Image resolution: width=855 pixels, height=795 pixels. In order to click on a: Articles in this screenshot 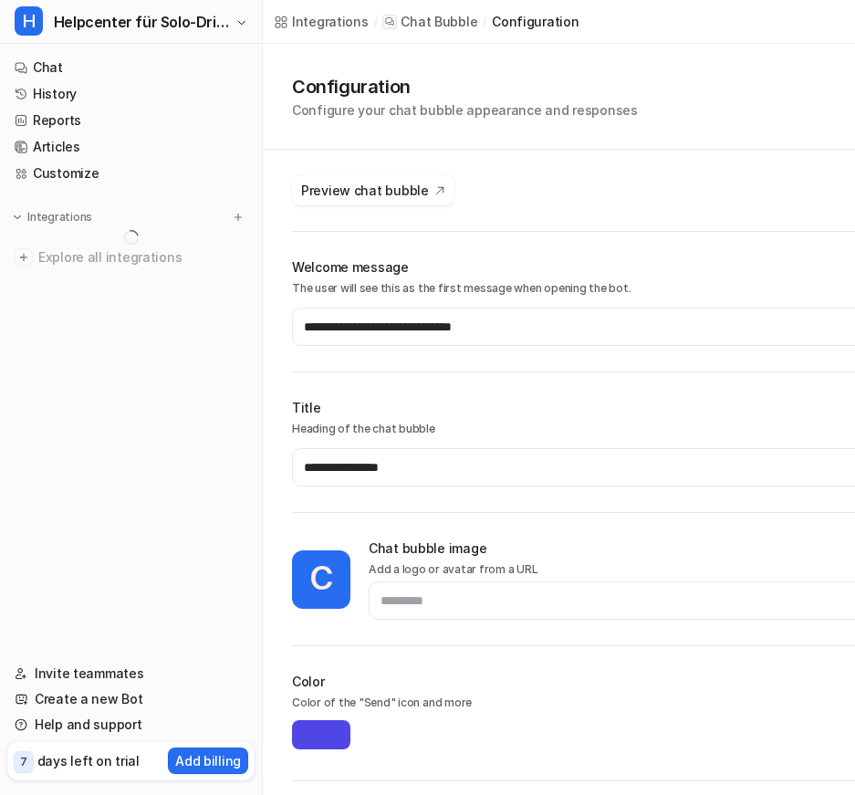, I will do `click(130, 147)`.